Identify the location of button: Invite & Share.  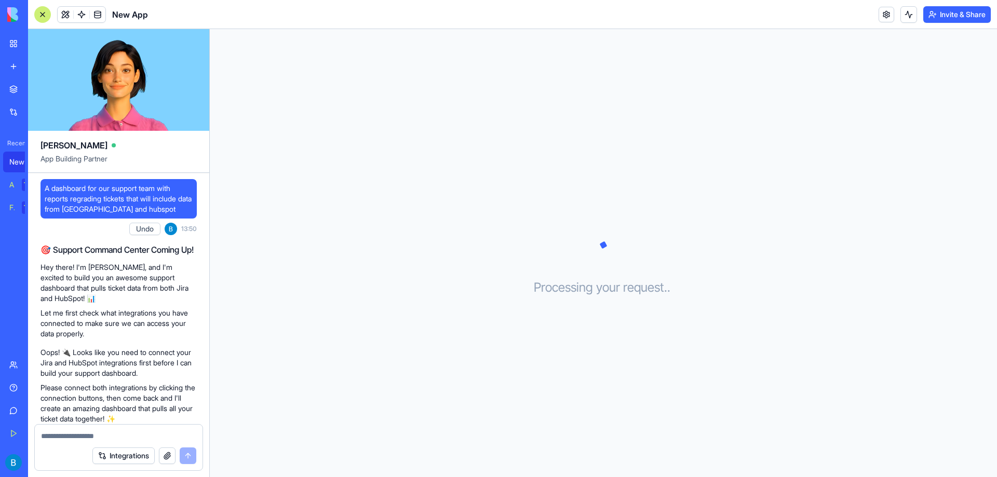
(957, 15).